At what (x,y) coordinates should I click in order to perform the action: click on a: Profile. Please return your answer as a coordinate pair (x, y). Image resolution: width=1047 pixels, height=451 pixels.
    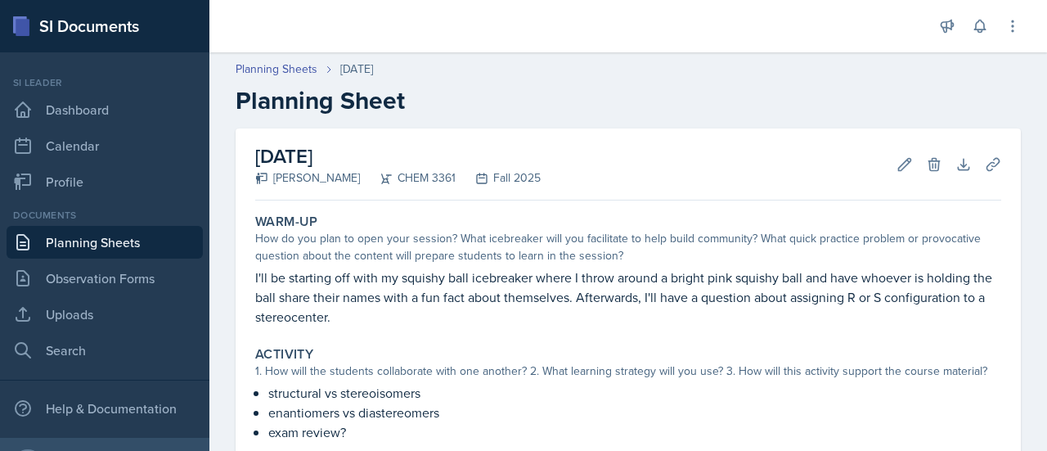
    Looking at the image, I should click on (105, 182).